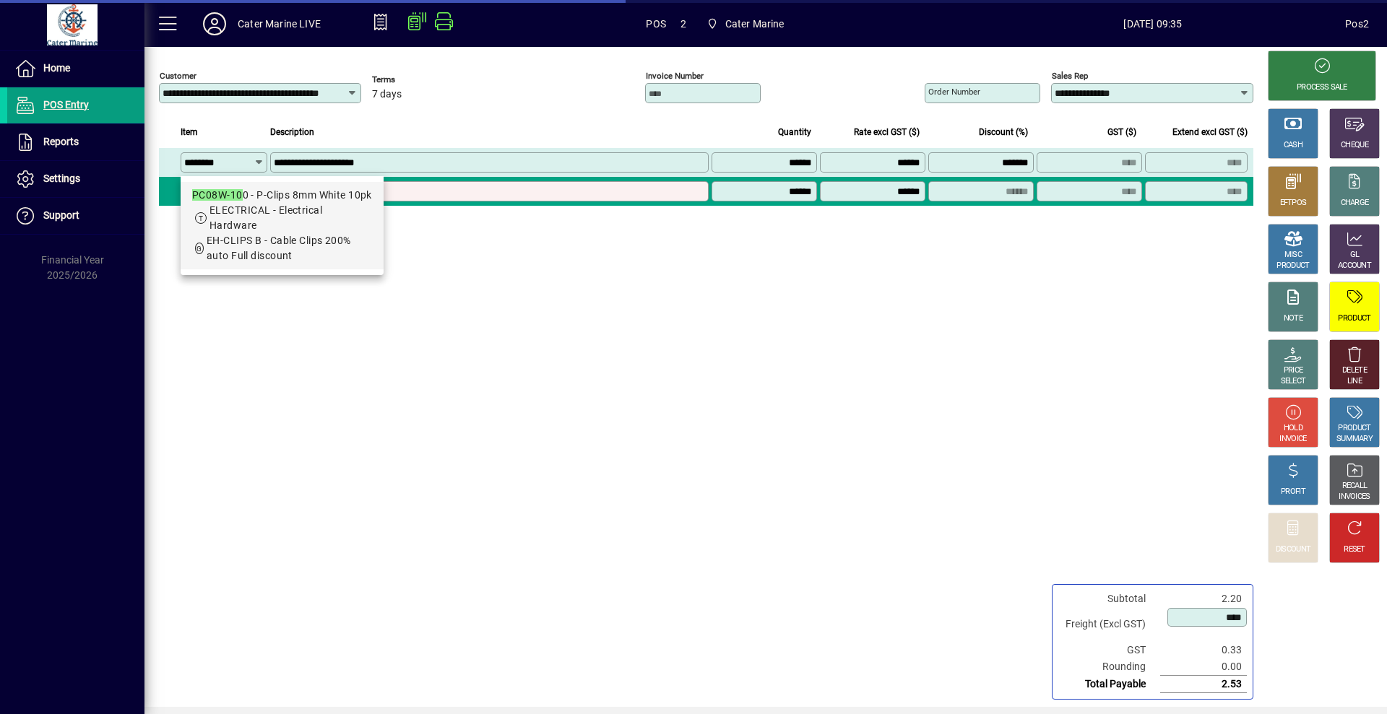 This screenshot has width=1387, height=714. Describe the element at coordinates (61, 178) in the screenshot. I see `span: Settings` at that location.